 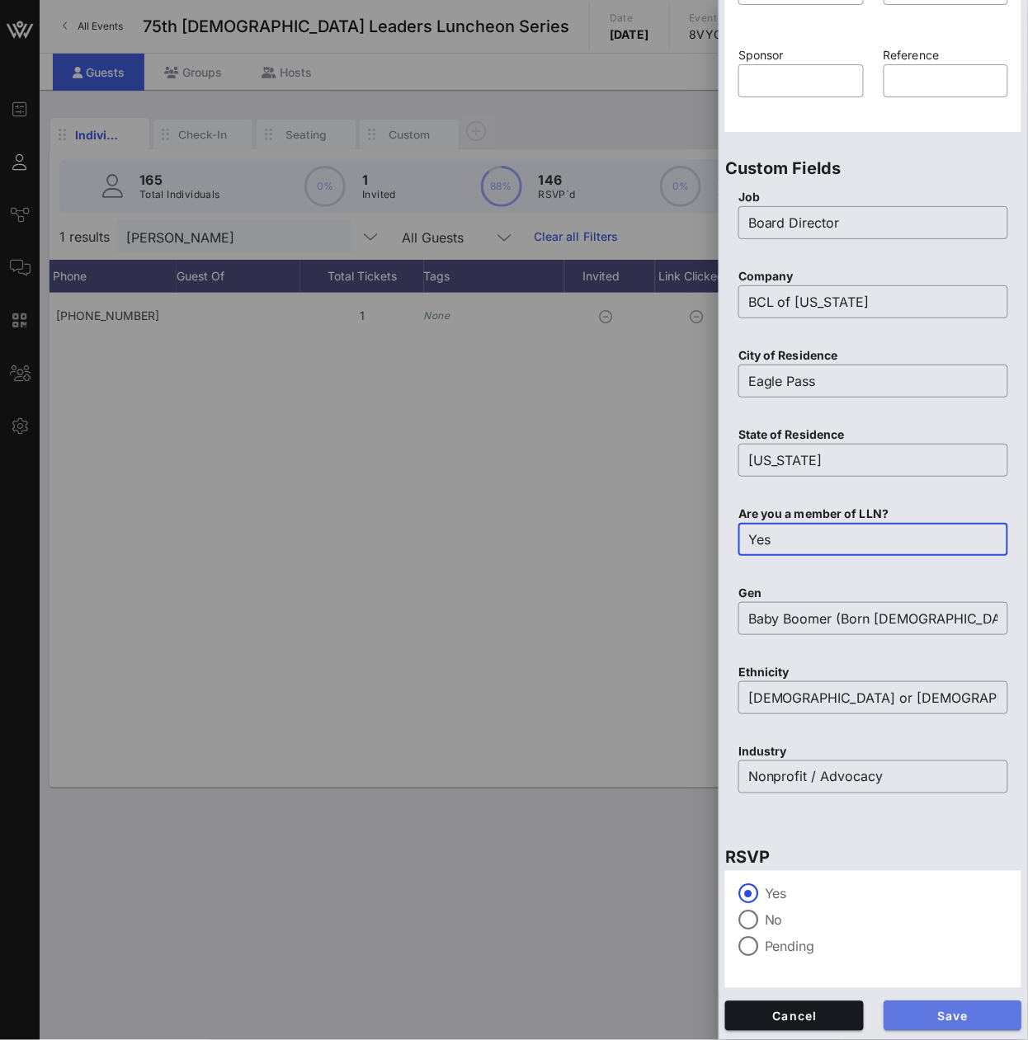 I want to click on p: Ethnicity, so click(x=873, y=672).